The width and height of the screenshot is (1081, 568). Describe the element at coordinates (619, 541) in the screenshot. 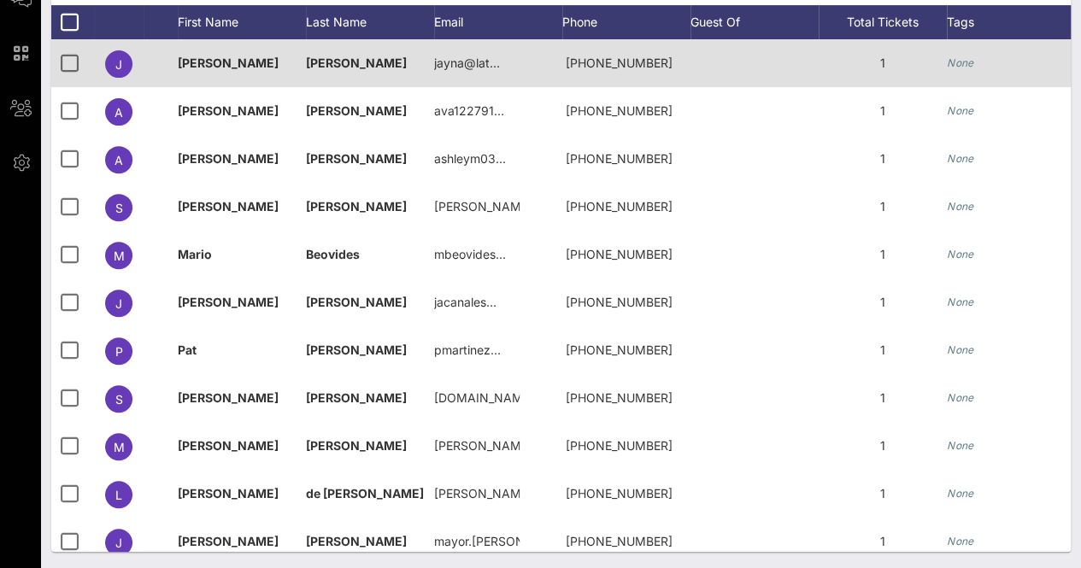

I see `span: +15129656381` at that location.